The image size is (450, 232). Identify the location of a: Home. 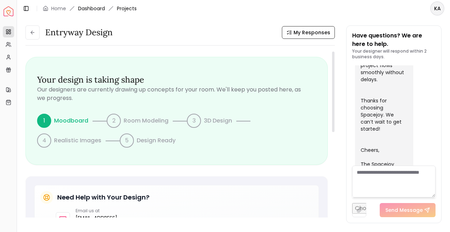
(59, 8).